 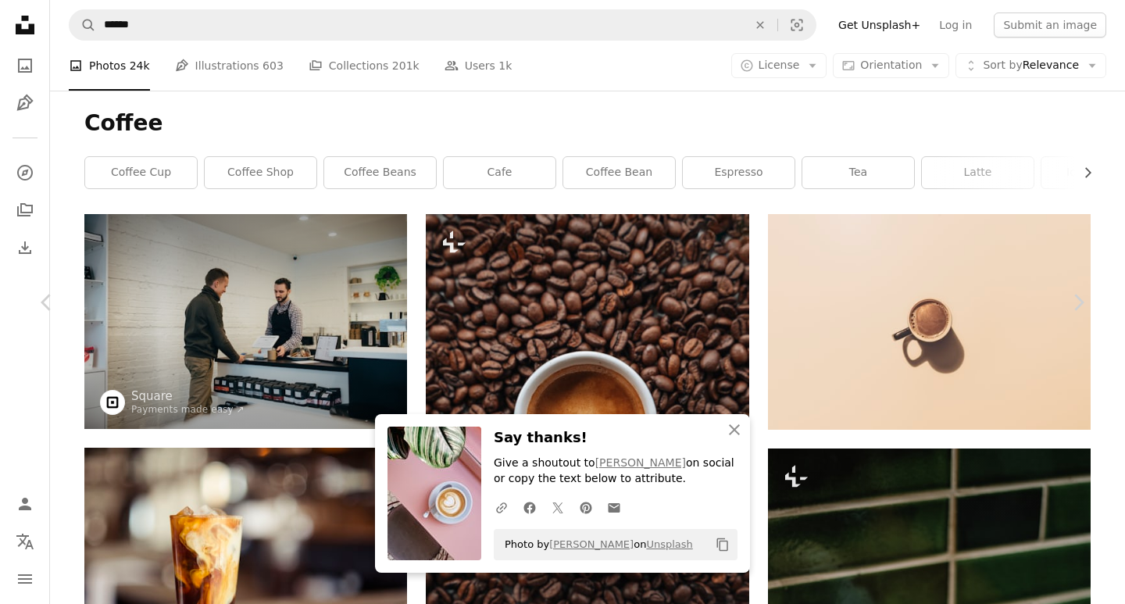 What do you see at coordinates (245, 556) in the screenshot?
I see `a: glass cup filled with ice latte on tabletop` at bounding box center [245, 556].